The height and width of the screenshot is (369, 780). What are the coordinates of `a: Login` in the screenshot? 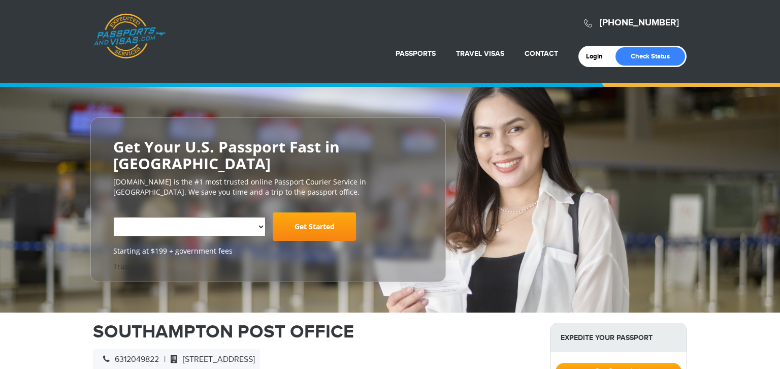 It's located at (598, 56).